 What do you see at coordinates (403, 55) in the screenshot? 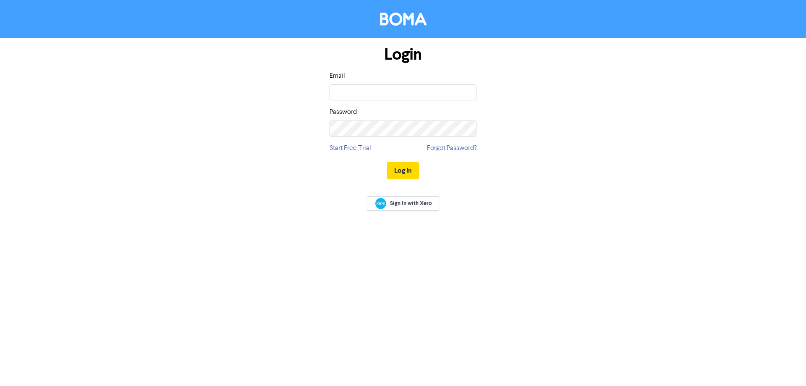
I see `h1: Login` at bounding box center [403, 55].